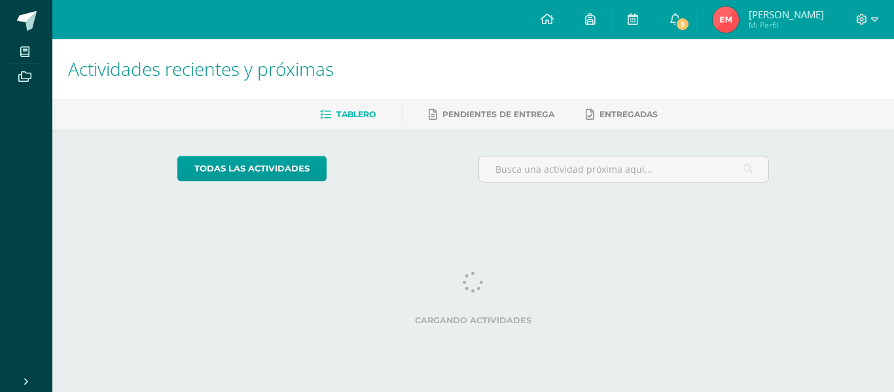 The height and width of the screenshot is (392, 894). Describe the element at coordinates (347, 115) in the screenshot. I see `a: Tablero` at that location.